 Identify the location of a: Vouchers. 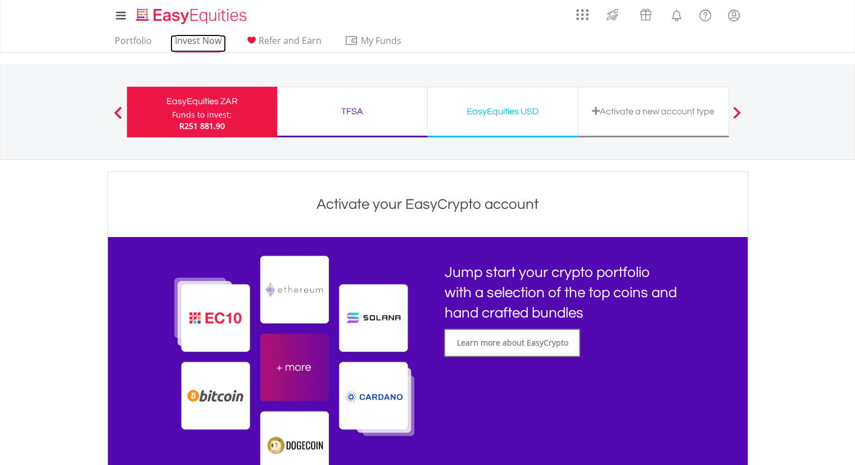
(646, 13).